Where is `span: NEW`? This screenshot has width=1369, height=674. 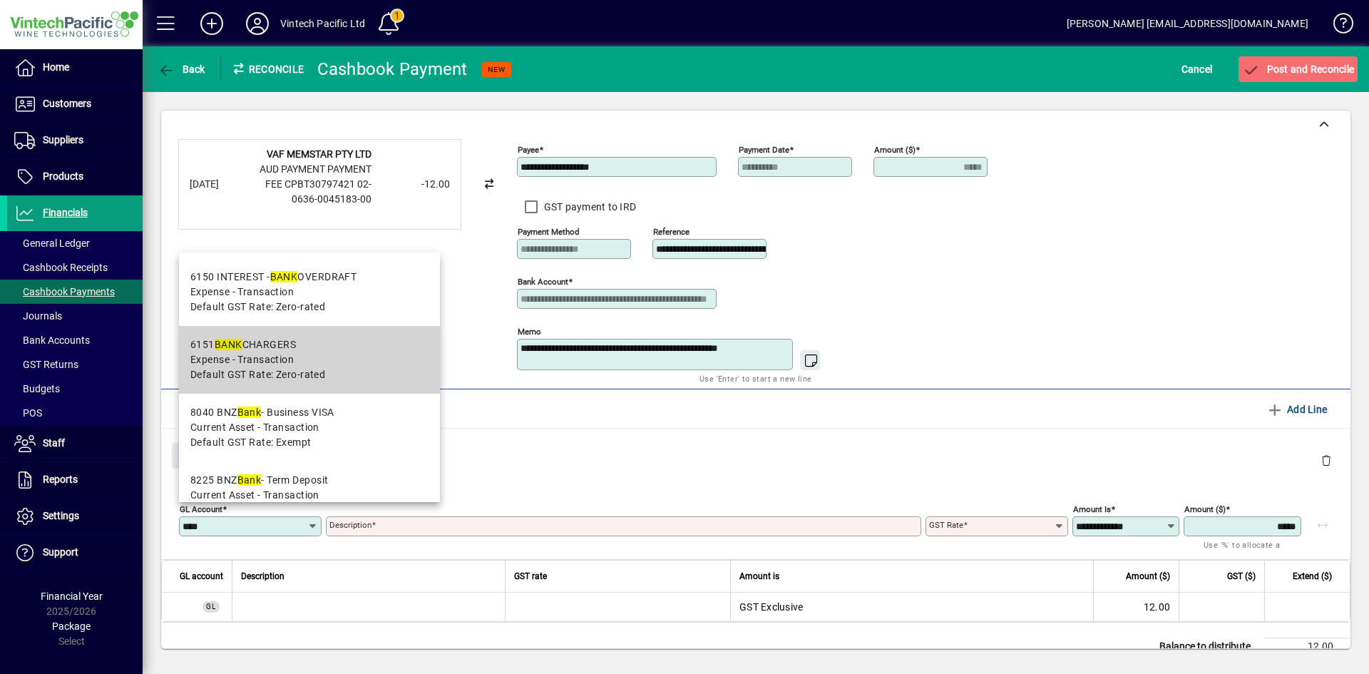 span: NEW is located at coordinates (496, 69).